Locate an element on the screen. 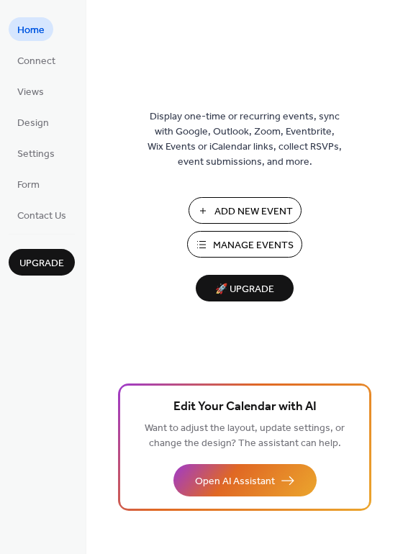 The image size is (403, 554). span: Settings is located at coordinates (36, 154).